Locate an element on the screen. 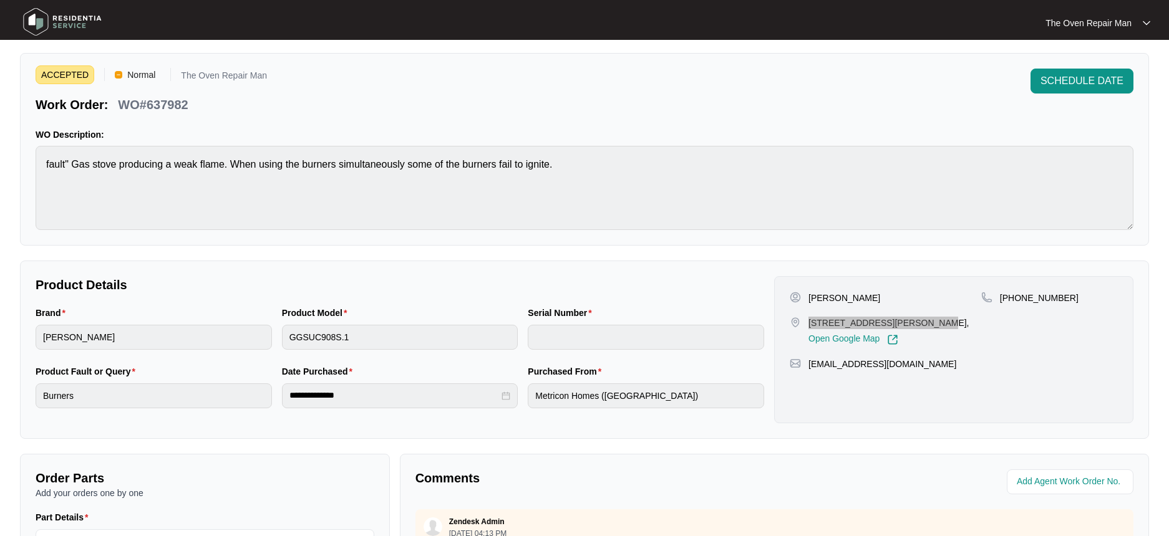 This screenshot has height=536, width=1169. label: Serial Number is located at coordinates (562, 313).